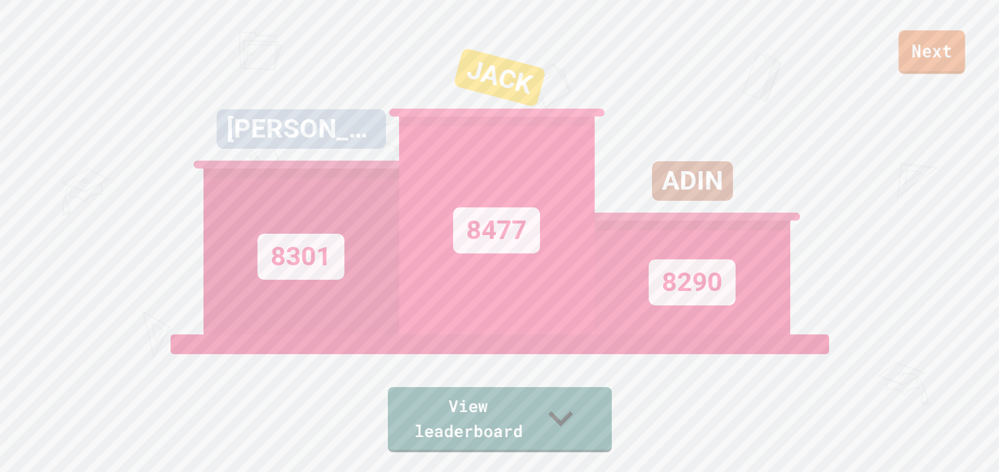 The width and height of the screenshot is (999, 472). I want to click on div: 8290, so click(692, 282).